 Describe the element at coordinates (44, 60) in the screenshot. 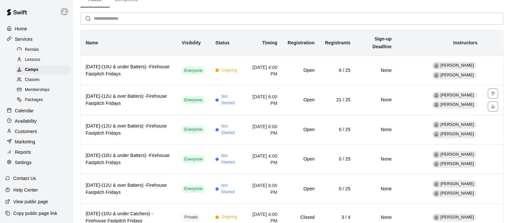

I see `a: Lessons` at that location.